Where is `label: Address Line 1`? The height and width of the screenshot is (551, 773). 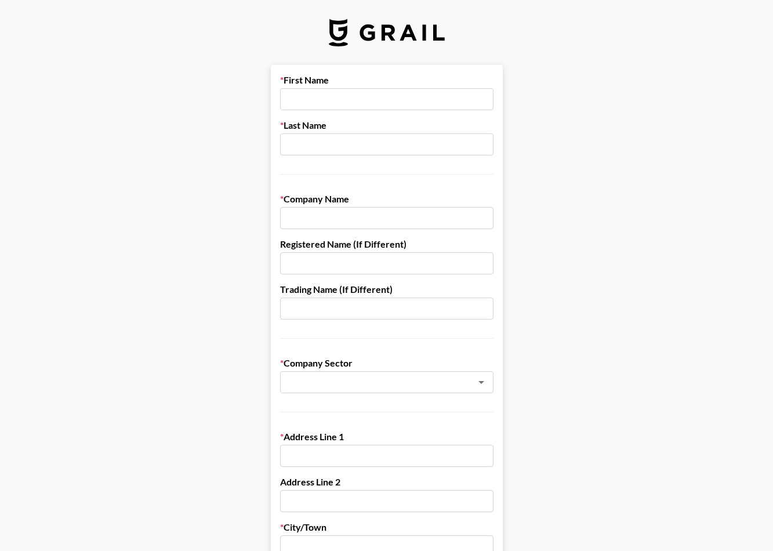
label: Address Line 1 is located at coordinates (387, 437).